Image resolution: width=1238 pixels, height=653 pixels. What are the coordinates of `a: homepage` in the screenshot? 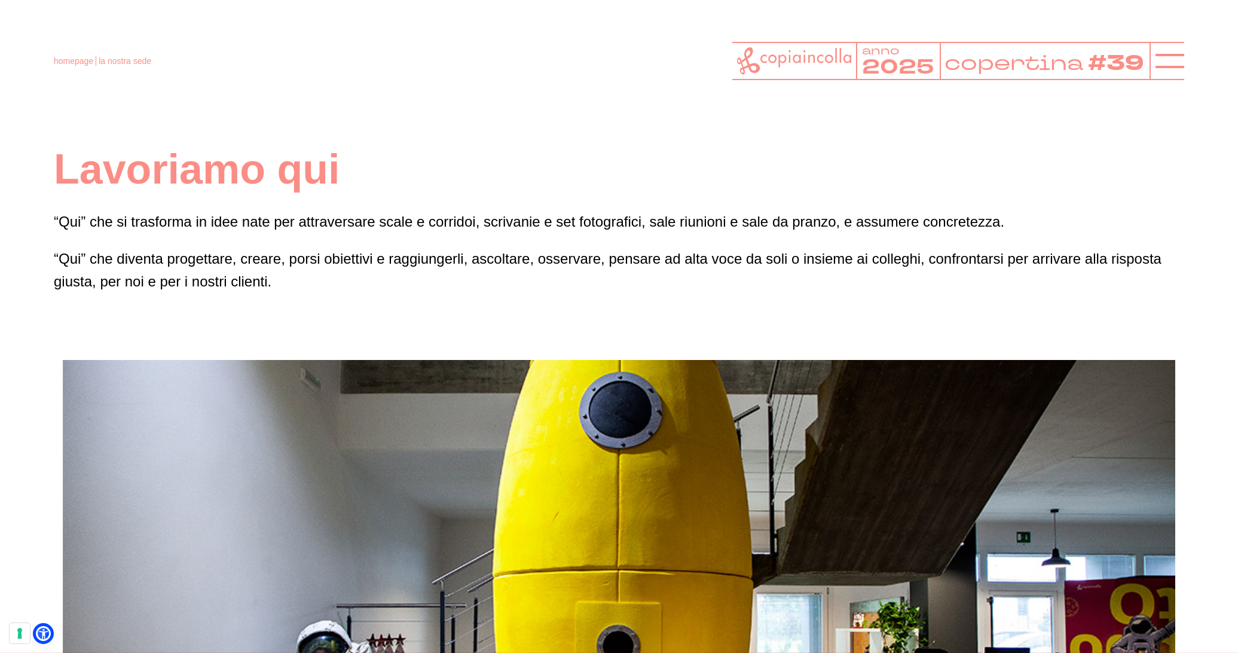 It's located at (74, 61).